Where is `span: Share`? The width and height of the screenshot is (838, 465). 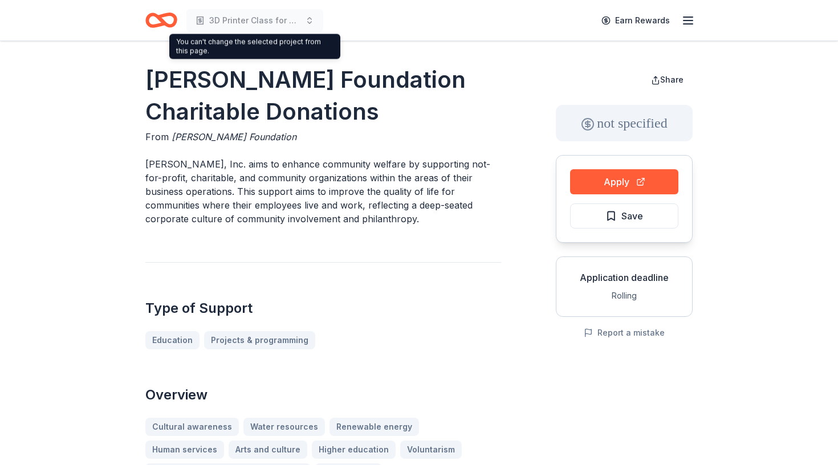
span: Share is located at coordinates (671, 79).